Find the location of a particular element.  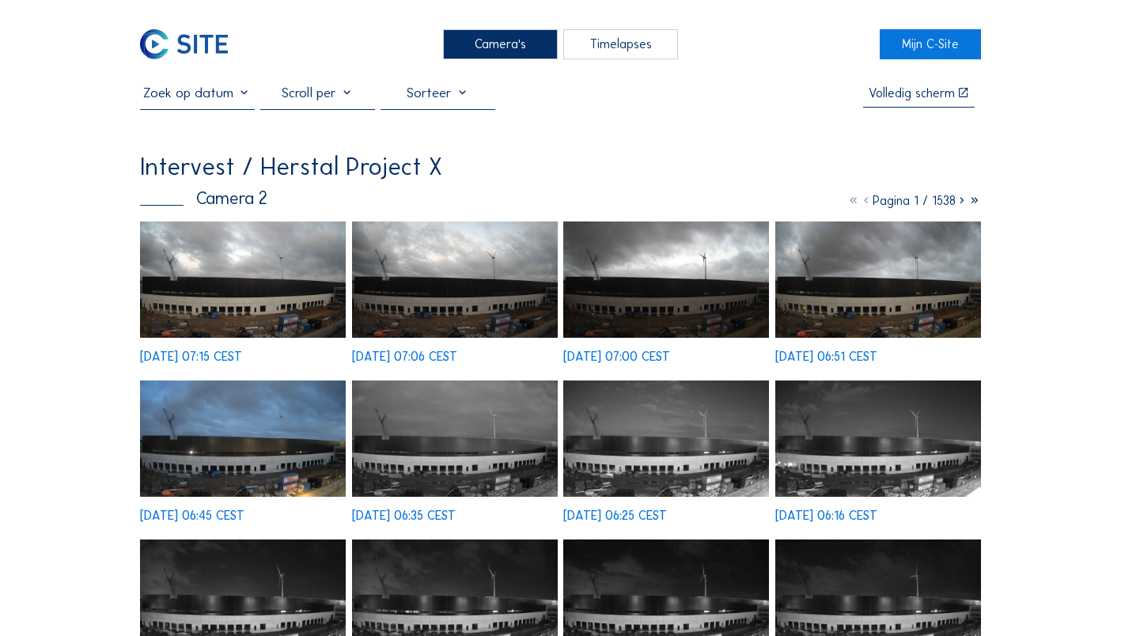

img: image_53212024 is located at coordinates (666, 279).